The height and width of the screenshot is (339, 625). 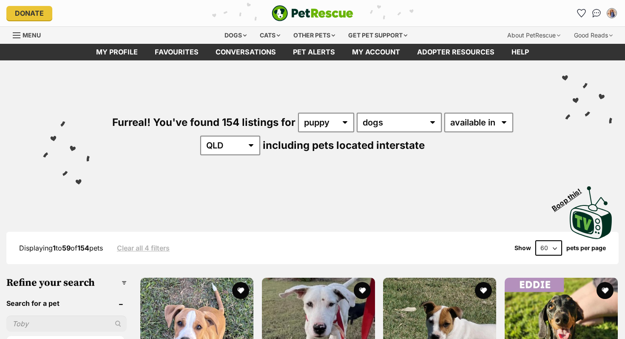 I want to click on div: Get pet support, so click(x=378, y=35).